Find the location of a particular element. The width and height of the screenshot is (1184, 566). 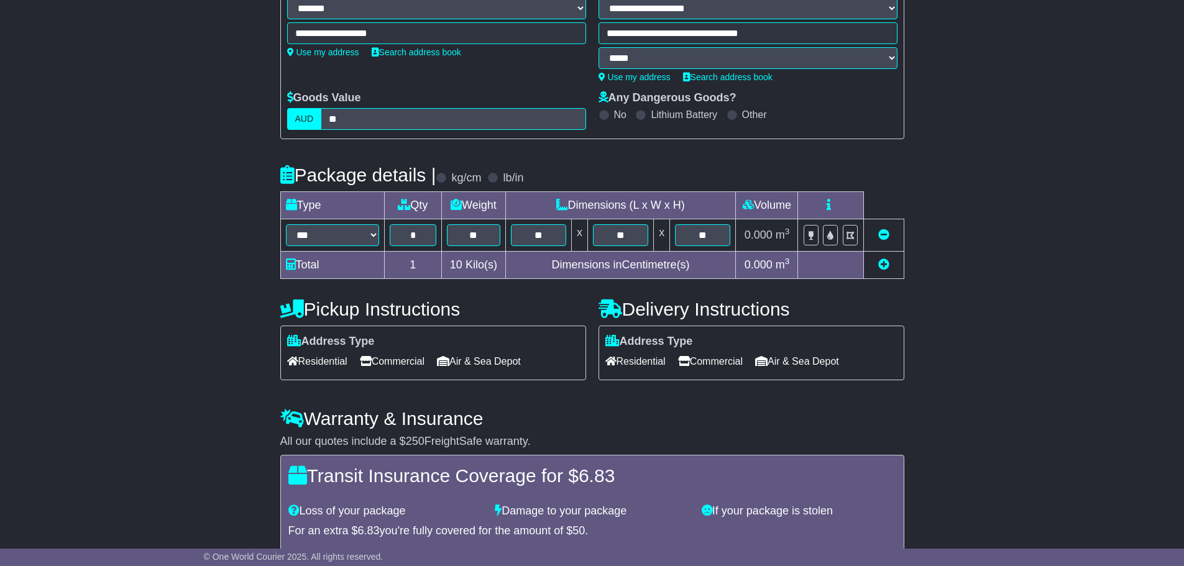

td: Weight is located at coordinates (474, 206).